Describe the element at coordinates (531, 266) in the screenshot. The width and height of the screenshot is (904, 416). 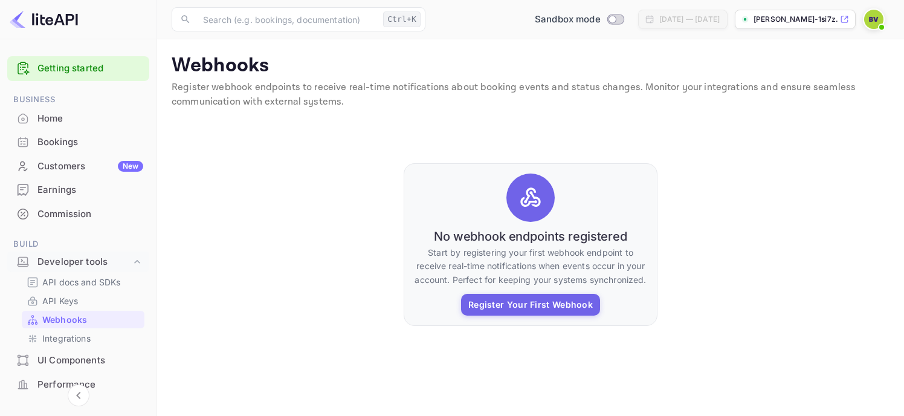
I see `p: Start by registering your first webhook endpoint to receive real-time notifications when events o...` at that location.